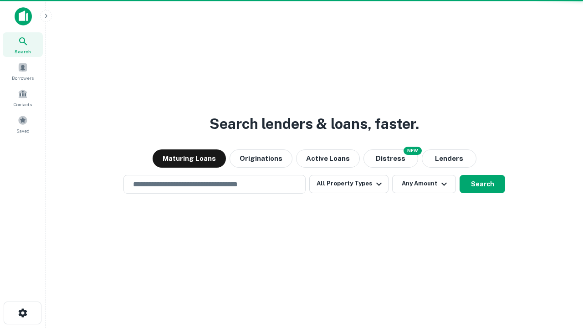 The height and width of the screenshot is (328, 583). I want to click on a: Borrowers, so click(23, 71).